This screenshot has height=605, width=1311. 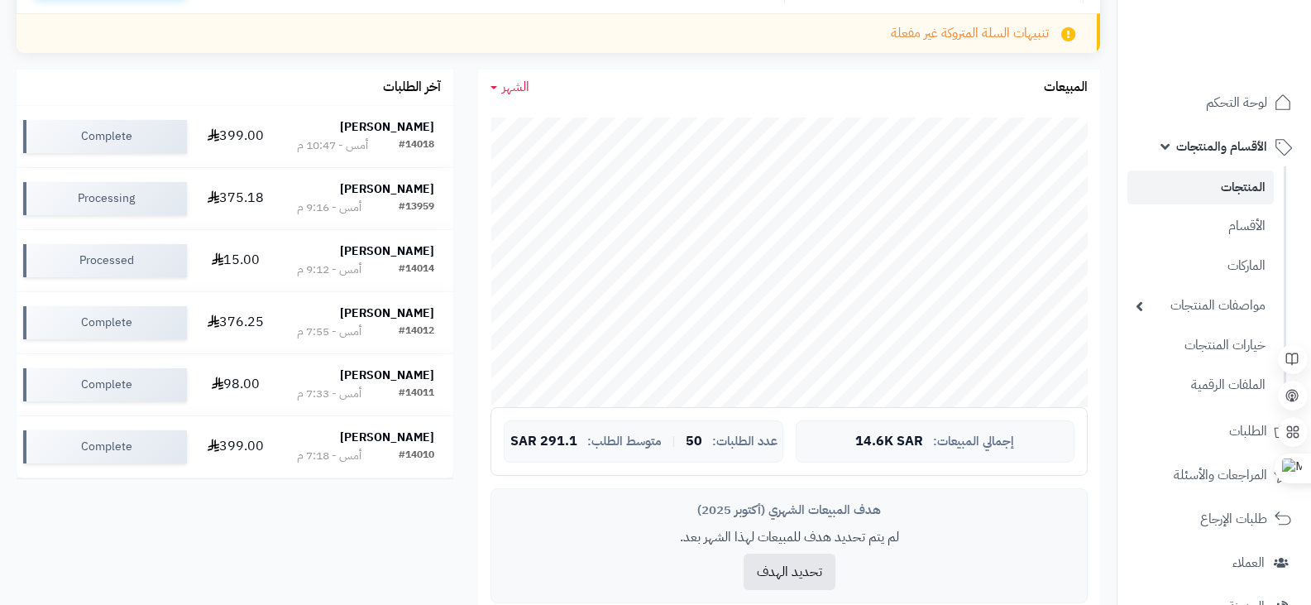 I want to click on div: أمس - 9:12 م, so click(x=329, y=270).